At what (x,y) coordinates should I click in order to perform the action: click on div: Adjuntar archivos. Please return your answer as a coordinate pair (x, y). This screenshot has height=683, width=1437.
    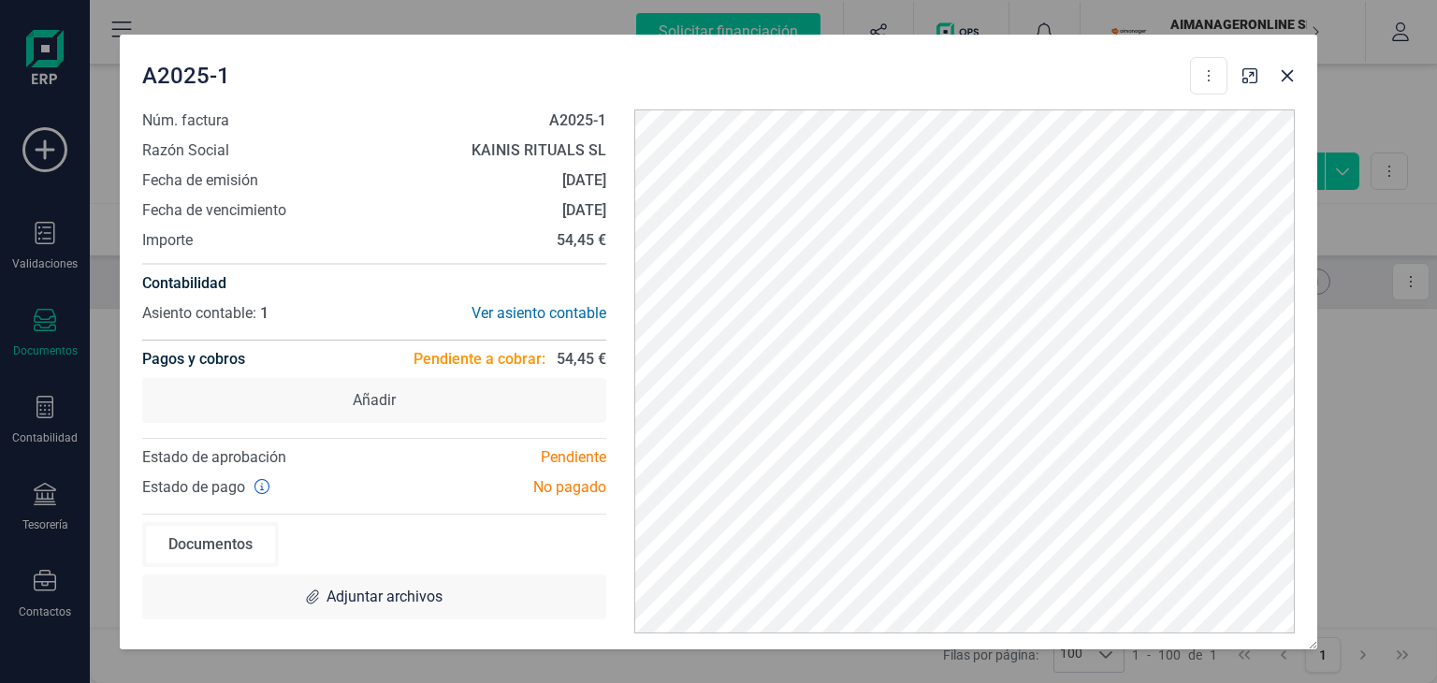
    Looking at the image, I should click on (374, 597).